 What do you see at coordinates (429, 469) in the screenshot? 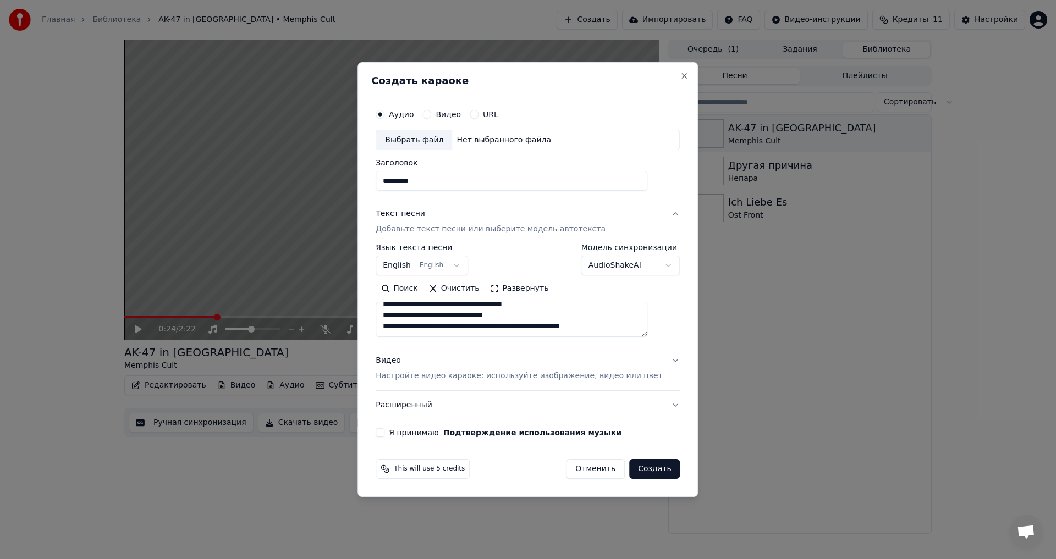
I see `span: This will use 5 credits` at bounding box center [429, 469].